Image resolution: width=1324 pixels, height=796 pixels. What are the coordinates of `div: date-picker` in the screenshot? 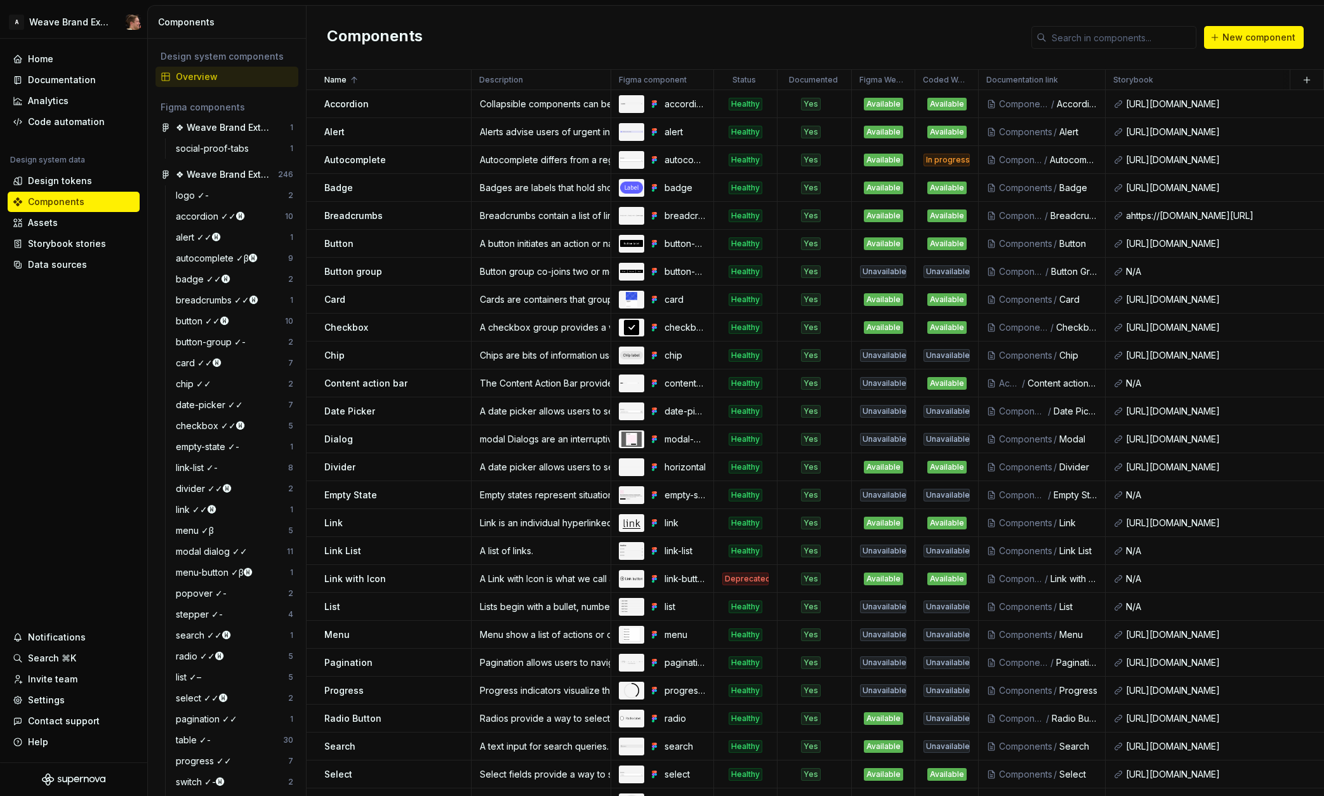 It's located at (685, 411).